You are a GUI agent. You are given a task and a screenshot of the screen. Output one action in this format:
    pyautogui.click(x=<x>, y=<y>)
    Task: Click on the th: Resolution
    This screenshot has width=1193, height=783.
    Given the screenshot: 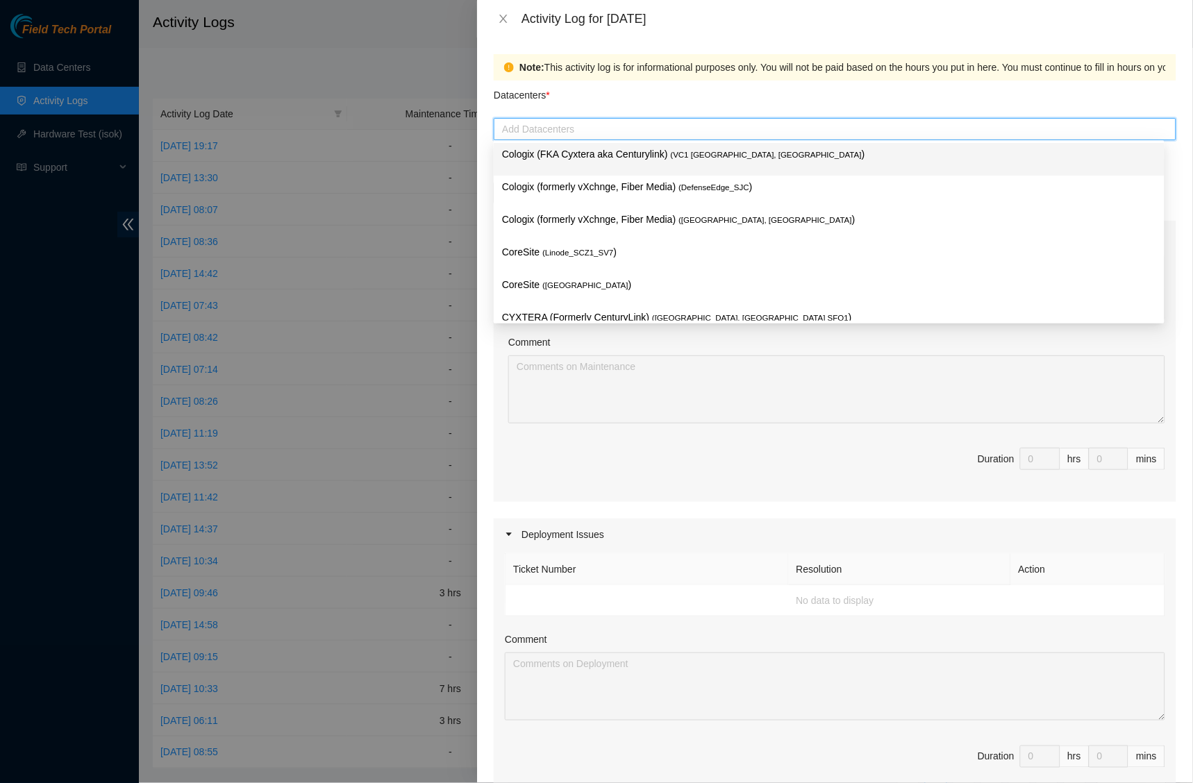 What is the action you would take?
    pyautogui.click(x=900, y=569)
    